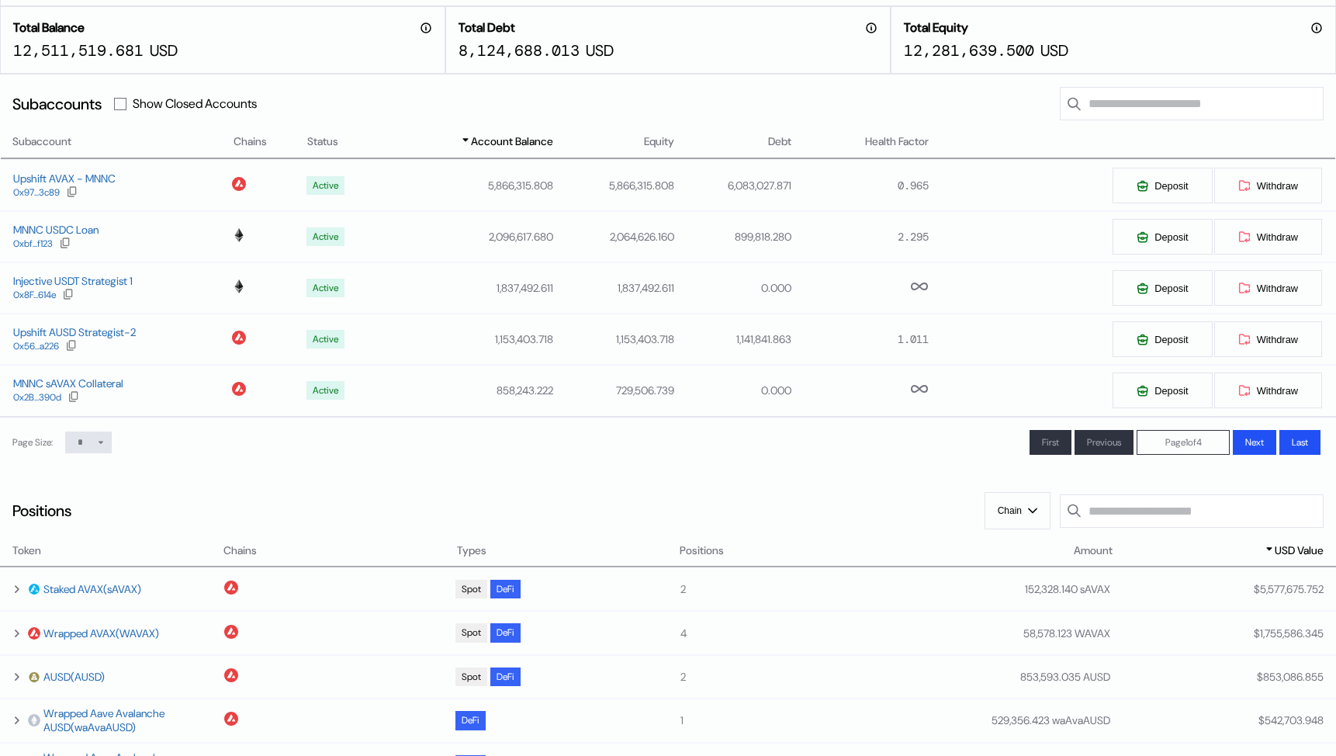 Image resolution: width=1336 pixels, height=756 pixels. I want to click on h2: Total Debt, so click(486, 27).